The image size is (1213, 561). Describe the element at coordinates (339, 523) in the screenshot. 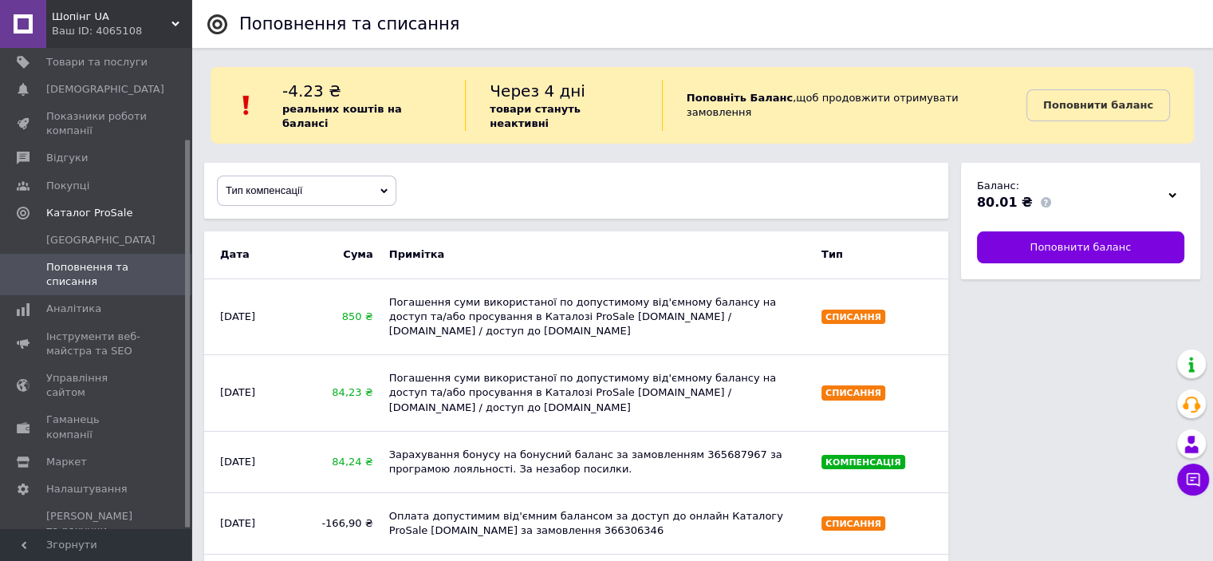

I see `span: -166,90 ₴` at that location.